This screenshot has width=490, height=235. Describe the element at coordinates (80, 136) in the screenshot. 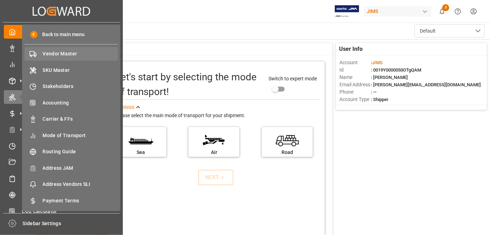

I see `span: Mode of Transport` at that location.